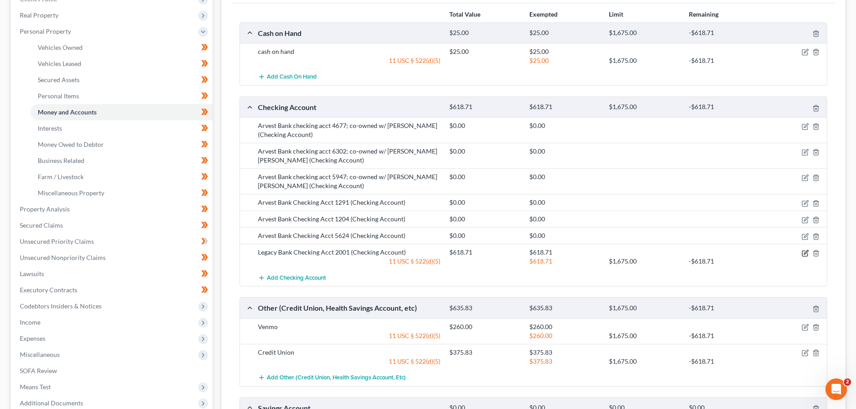 This screenshot has width=856, height=409. I want to click on strong: Exempted, so click(543, 14).